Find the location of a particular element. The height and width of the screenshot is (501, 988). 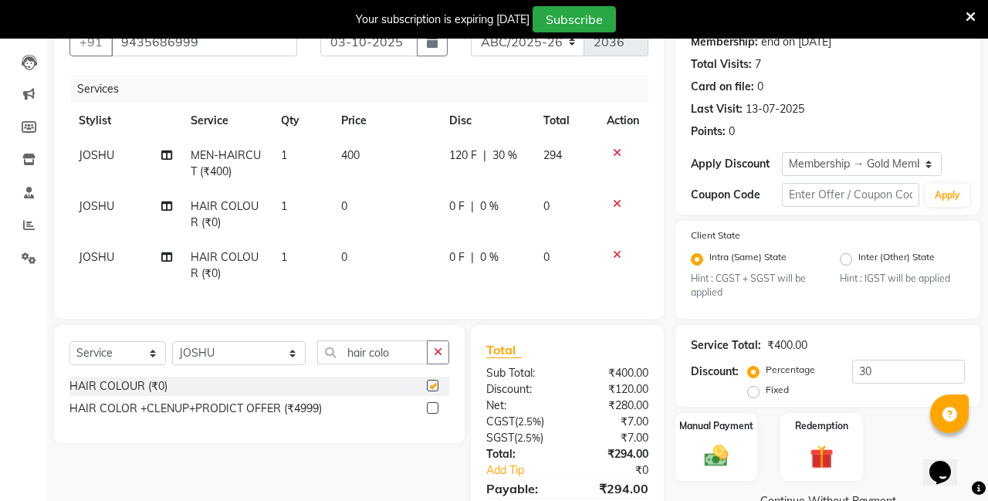

th: Disc is located at coordinates (487, 120).